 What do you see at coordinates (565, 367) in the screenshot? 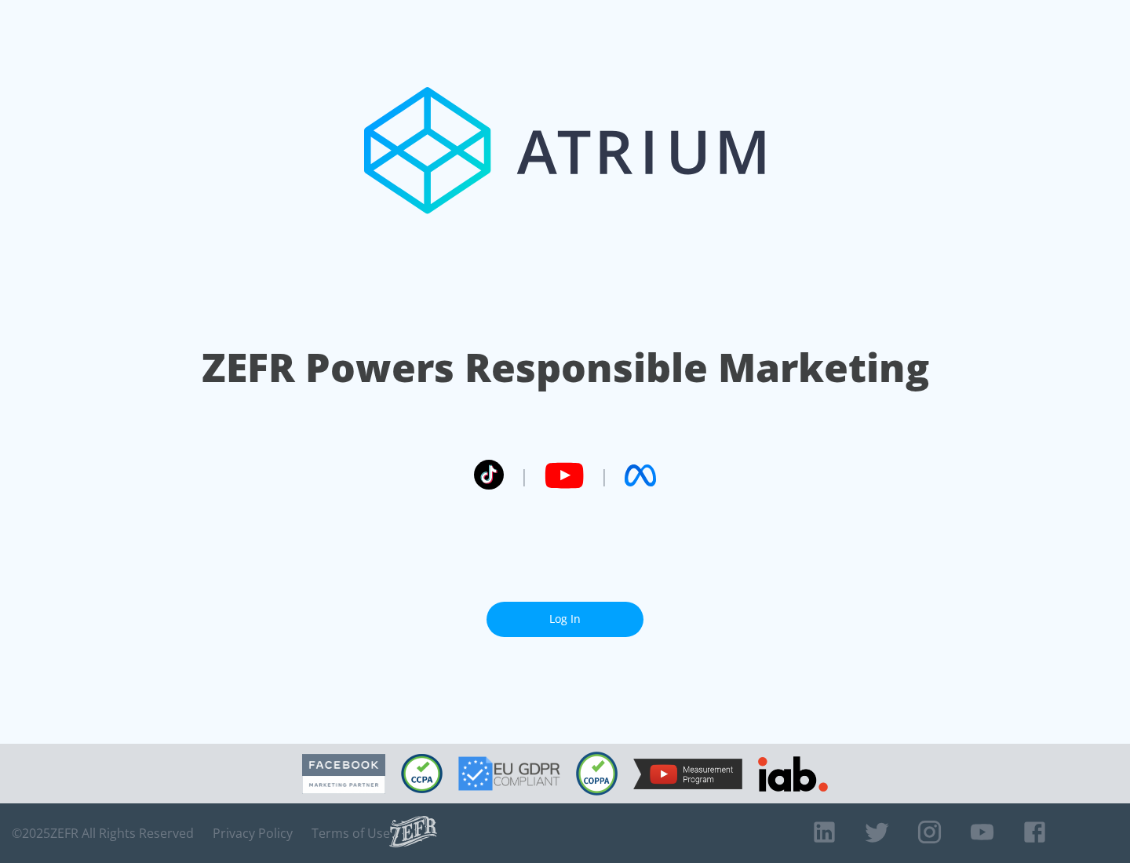
I see `h1: ZEFR Powers Responsible Marketing` at bounding box center [565, 367].